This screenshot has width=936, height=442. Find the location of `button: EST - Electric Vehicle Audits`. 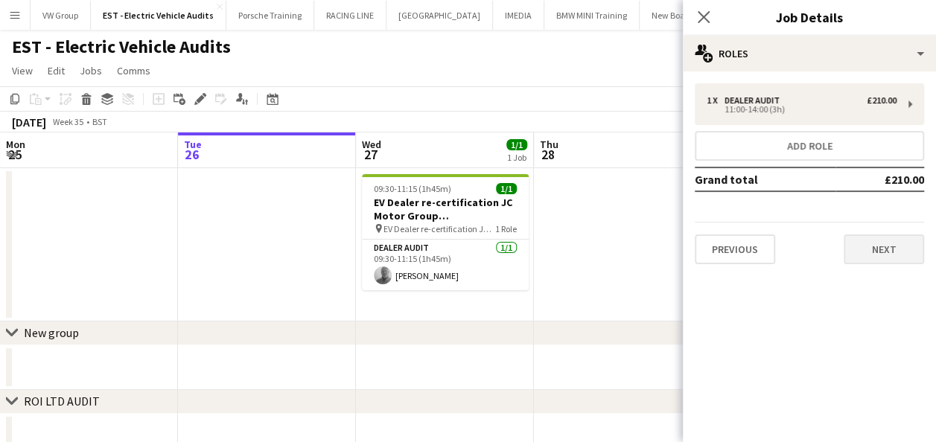

button: EST - Electric Vehicle Audits is located at coordinates (159, 15).